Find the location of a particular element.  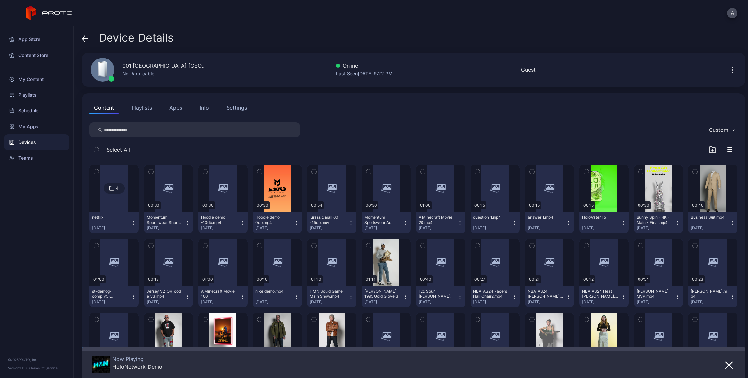

a: App Store is located at coordinates (36, 39).